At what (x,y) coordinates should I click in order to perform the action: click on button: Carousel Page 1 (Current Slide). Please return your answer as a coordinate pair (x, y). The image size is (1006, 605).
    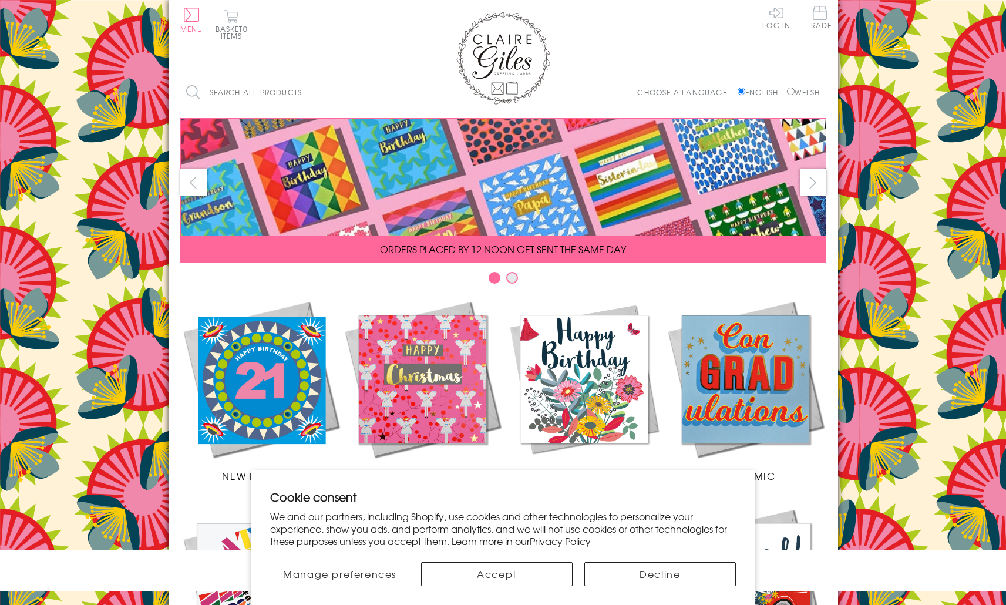
    Looking at the image, I should click on (494, 278).